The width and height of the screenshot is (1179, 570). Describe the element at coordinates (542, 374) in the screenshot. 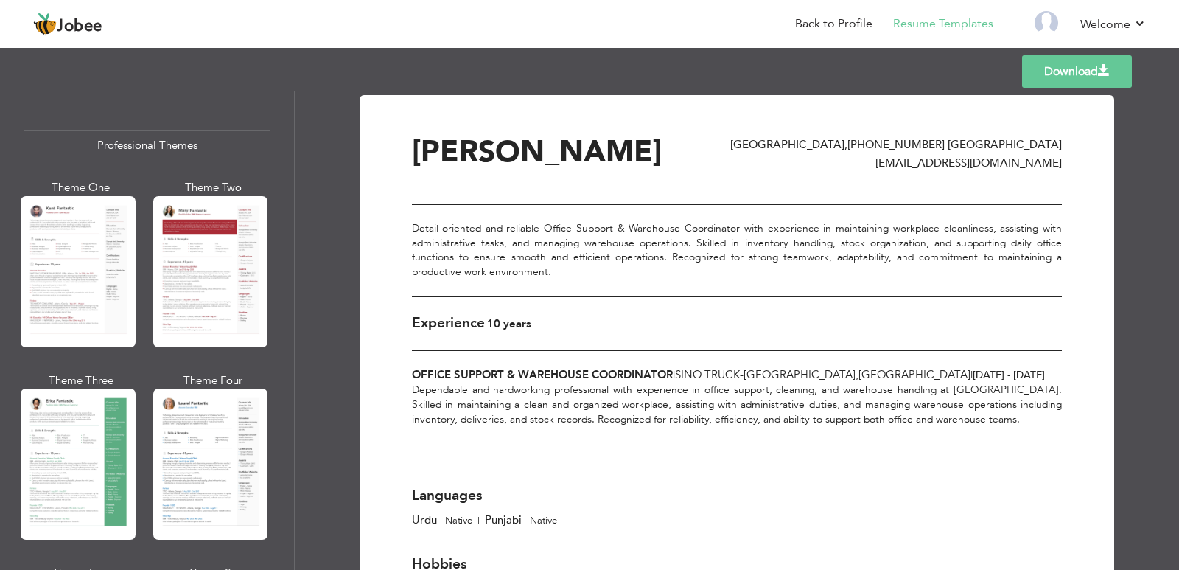

I see `span: Office Support & Warehouse Coordinator` at that location.